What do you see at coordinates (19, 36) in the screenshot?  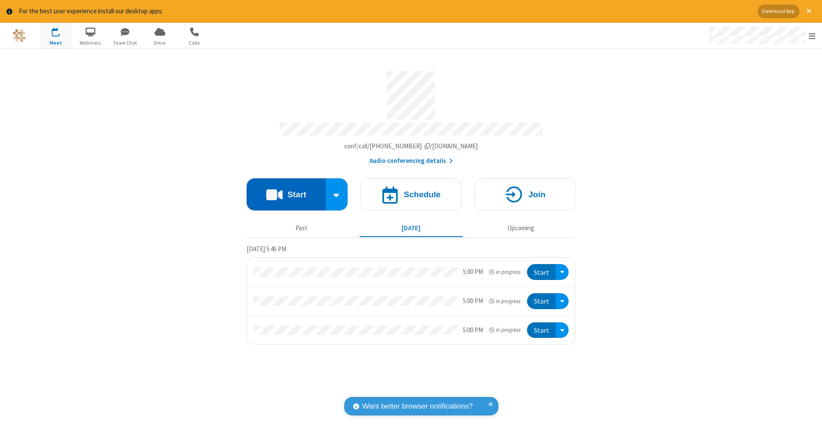 I see `button: Logo` at bounding box center [19, 36].